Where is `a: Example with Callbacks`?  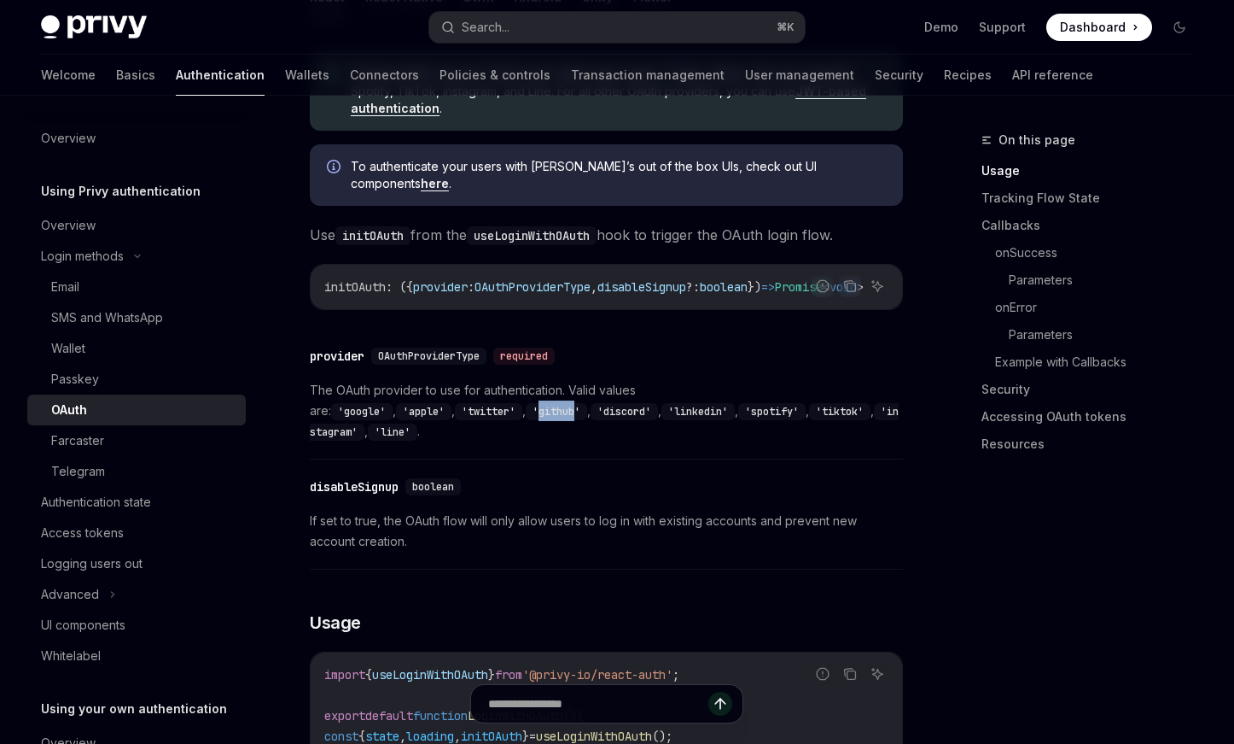
a: Example with Callbacks is located at coordinates (1101, 362).